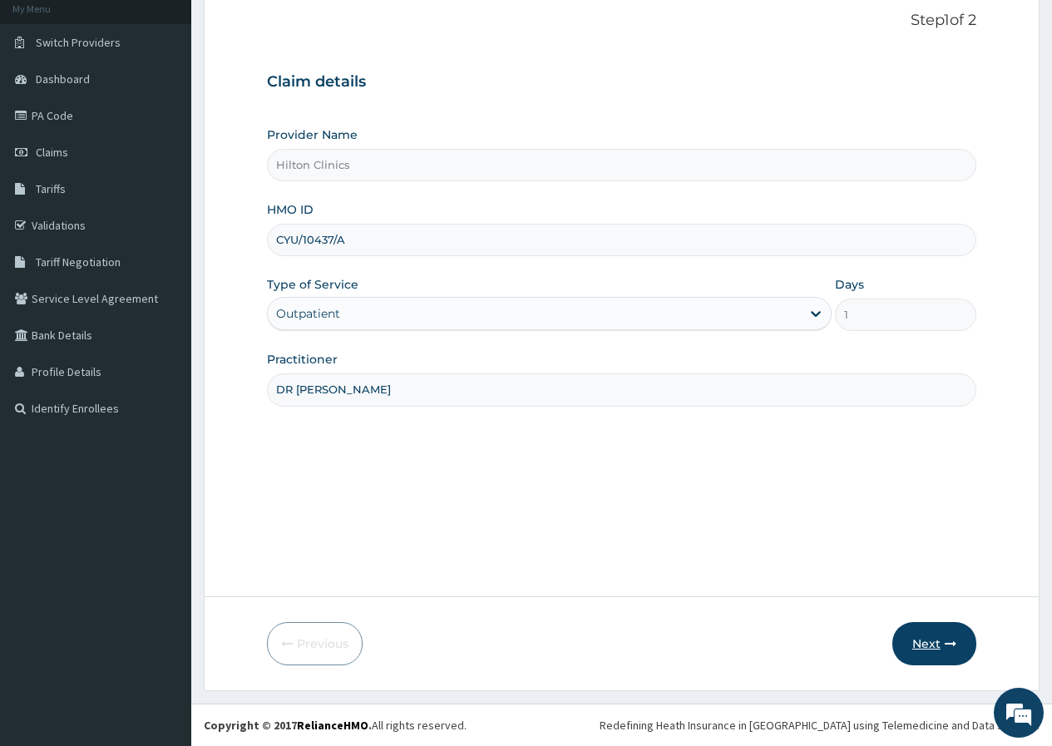 The image size is (1052, 746). What do you see at coordinates (333, 725) in the screenshot?
I see `a: RelianceHMO` at bounding box center [333, 725].